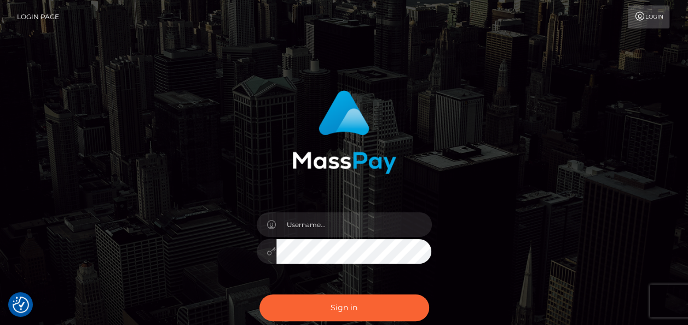 The width and height of the screenshot is (688, 325). What do you see at coordinates (344, 132) in the screenshot?
I see `img: MassPay Login` at bounding box center [344, 132].